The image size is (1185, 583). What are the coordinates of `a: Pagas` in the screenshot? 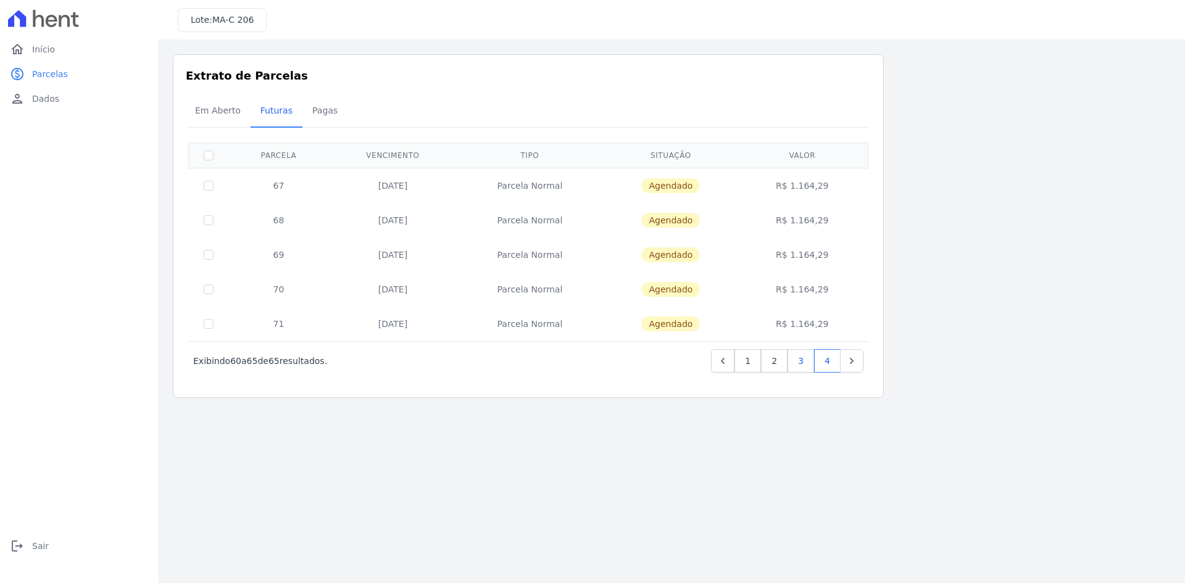 It's located at (325, 112).